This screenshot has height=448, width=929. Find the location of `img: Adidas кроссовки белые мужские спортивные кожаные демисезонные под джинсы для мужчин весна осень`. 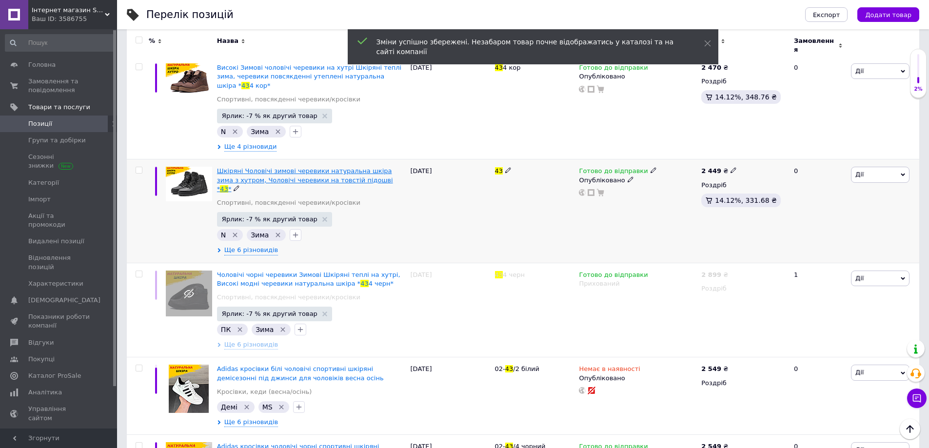

img: Adidas кроссовки белые мужские спортивные кожаные демисезонные под джинсы для мужчин весна осень is located at coordinates (189, 389).